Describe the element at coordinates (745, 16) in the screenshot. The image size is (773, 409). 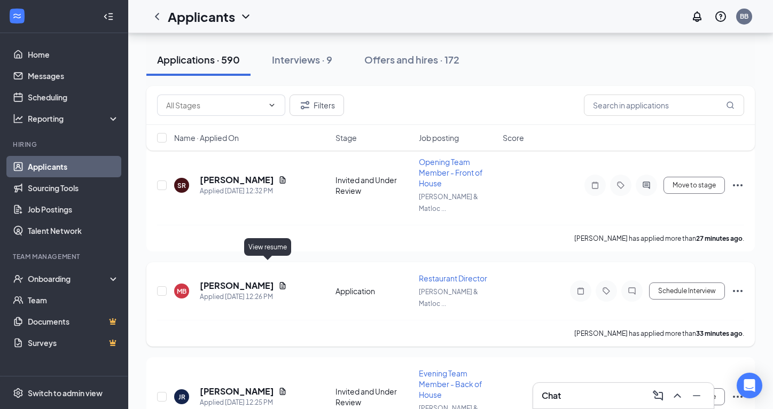
I see `div: BB` at that location.